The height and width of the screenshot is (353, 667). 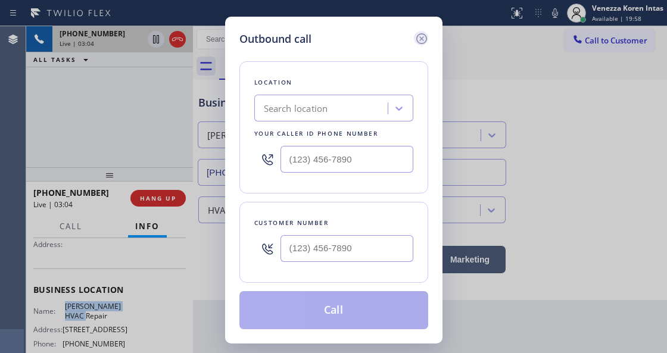 I want to click on div: Location, so click(x=334, y=82).